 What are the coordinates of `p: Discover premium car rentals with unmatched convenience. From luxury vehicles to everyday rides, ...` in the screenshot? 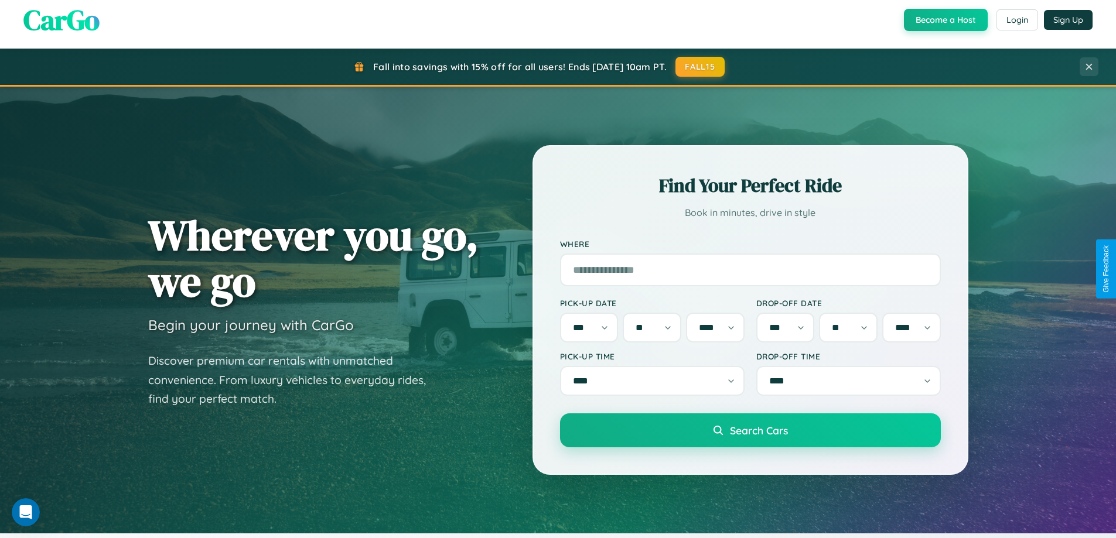 It's located at (295, 380).